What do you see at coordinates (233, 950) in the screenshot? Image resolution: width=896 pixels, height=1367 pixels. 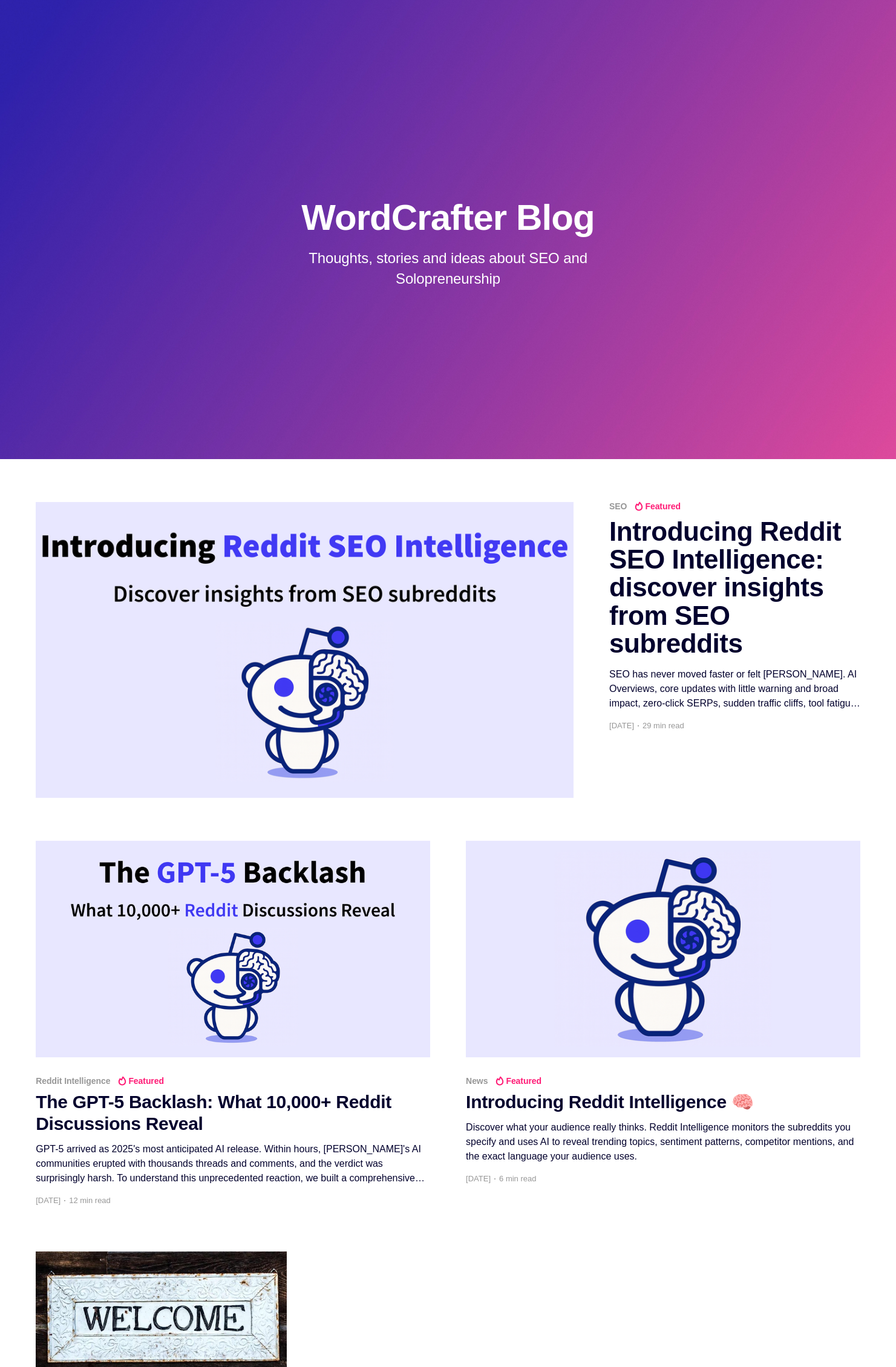 I see `img: The GPT-5 Backlash: What 10,000+ Reddit Discussions Reveal` at bounding box center [233, 950].